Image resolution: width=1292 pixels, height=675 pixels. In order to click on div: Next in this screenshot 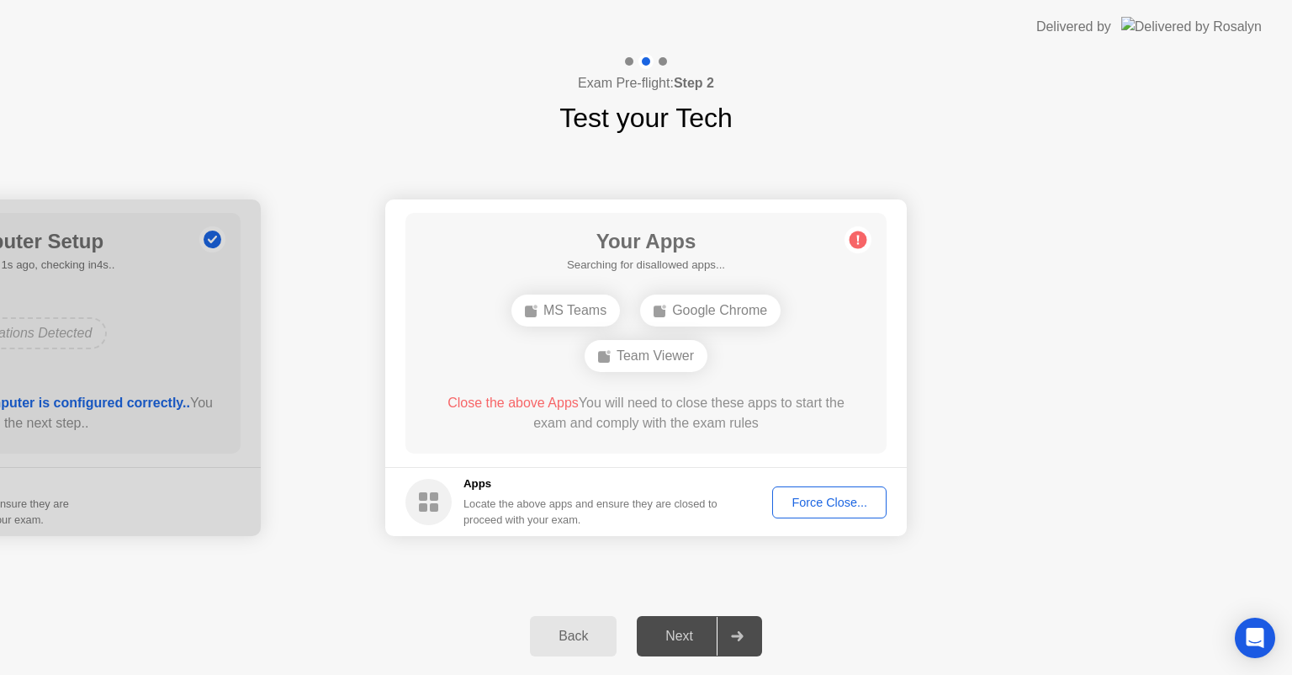, I will do `click(679, 636)`.